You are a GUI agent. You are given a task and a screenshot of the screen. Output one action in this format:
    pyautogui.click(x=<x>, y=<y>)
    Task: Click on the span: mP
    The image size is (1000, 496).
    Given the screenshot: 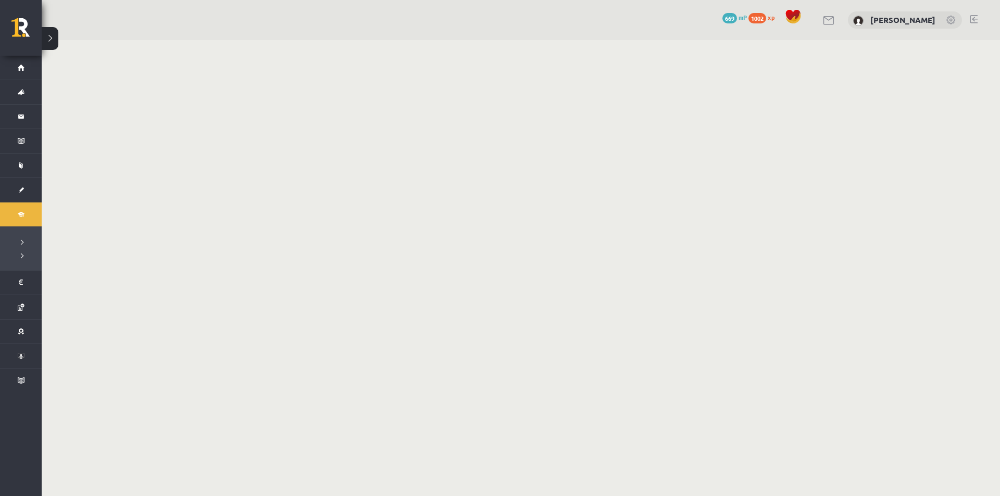 What is the action you would take?
    pyautogui.click(x=743, y=17)
    